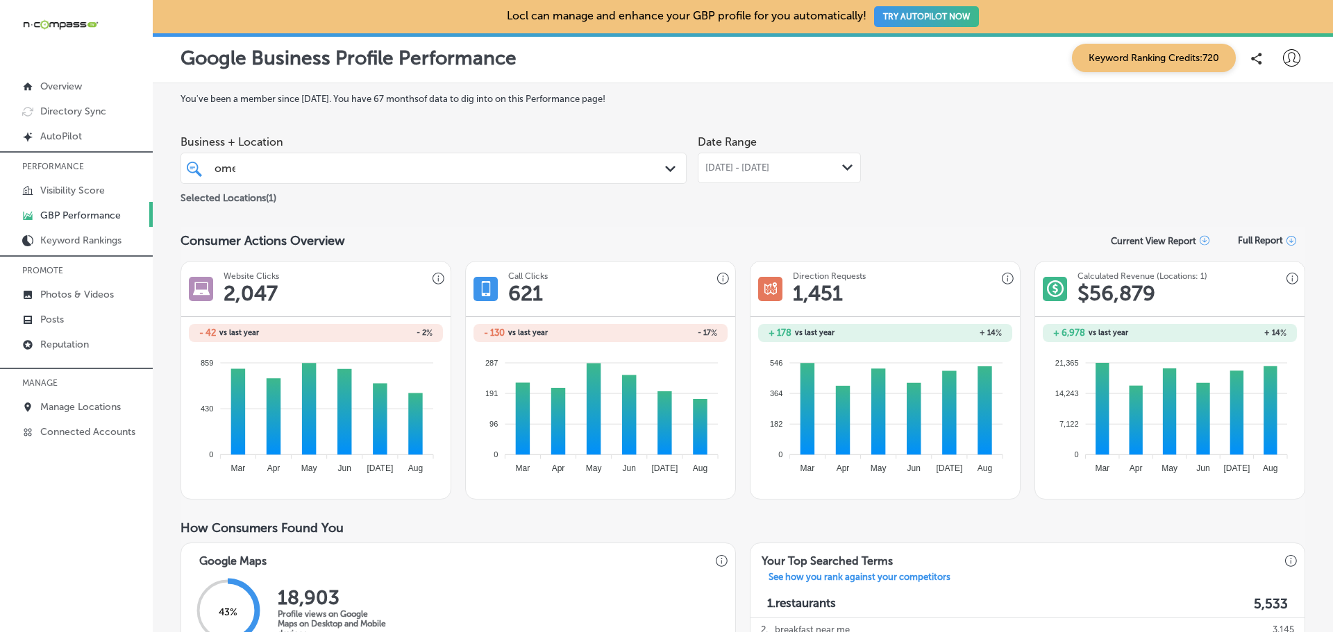  I want to click on tspan: 430, so click(207, 409).